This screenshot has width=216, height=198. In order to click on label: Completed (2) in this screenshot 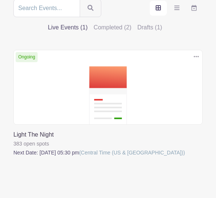, I will do `click(112, 28)`.